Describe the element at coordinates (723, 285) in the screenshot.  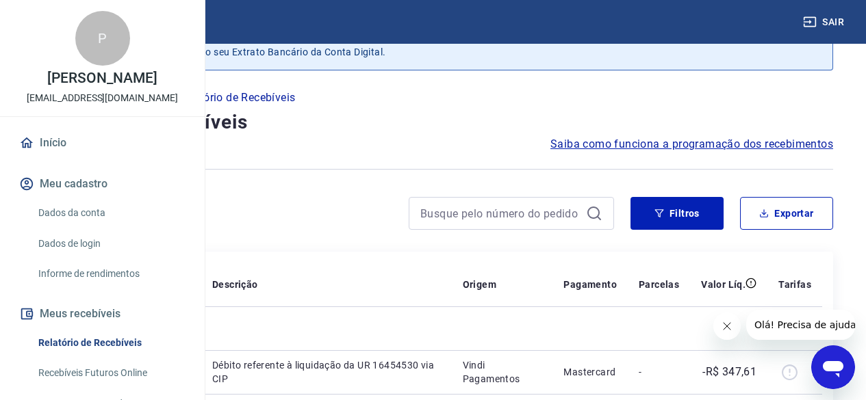
I see `p: Valor Líq.` at that location.